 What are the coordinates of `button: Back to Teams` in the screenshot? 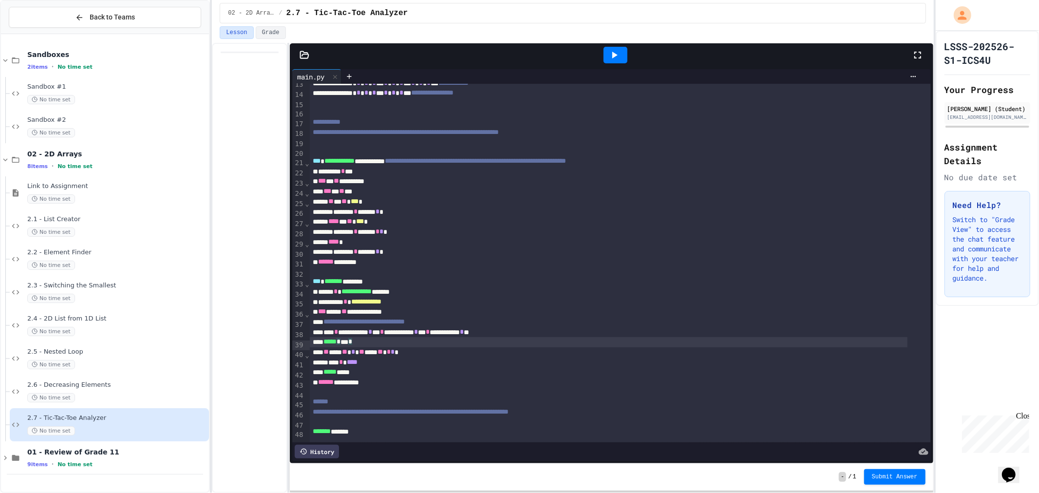 It's located at (105, 17).